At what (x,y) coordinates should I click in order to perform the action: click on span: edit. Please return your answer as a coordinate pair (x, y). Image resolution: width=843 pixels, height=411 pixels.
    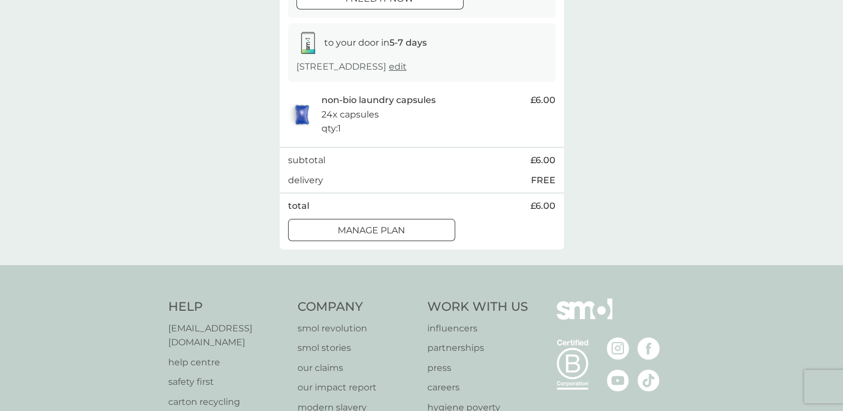
    Looking at the image, I should click on (398, 66).